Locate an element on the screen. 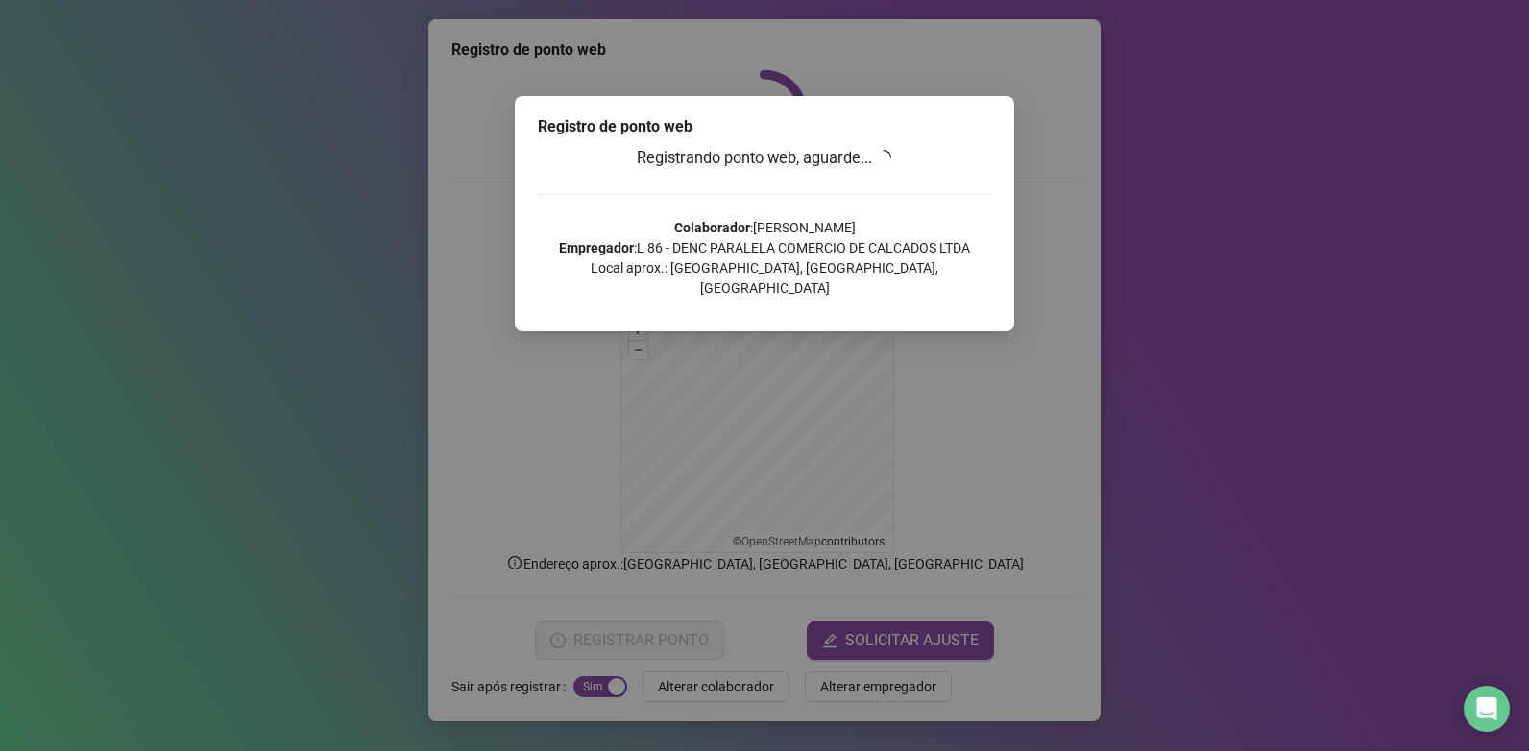 The height and width of the screenshot is (751, 1529). h3: Registrando ponto web, aguarde... is located at coordinates (764, 158).